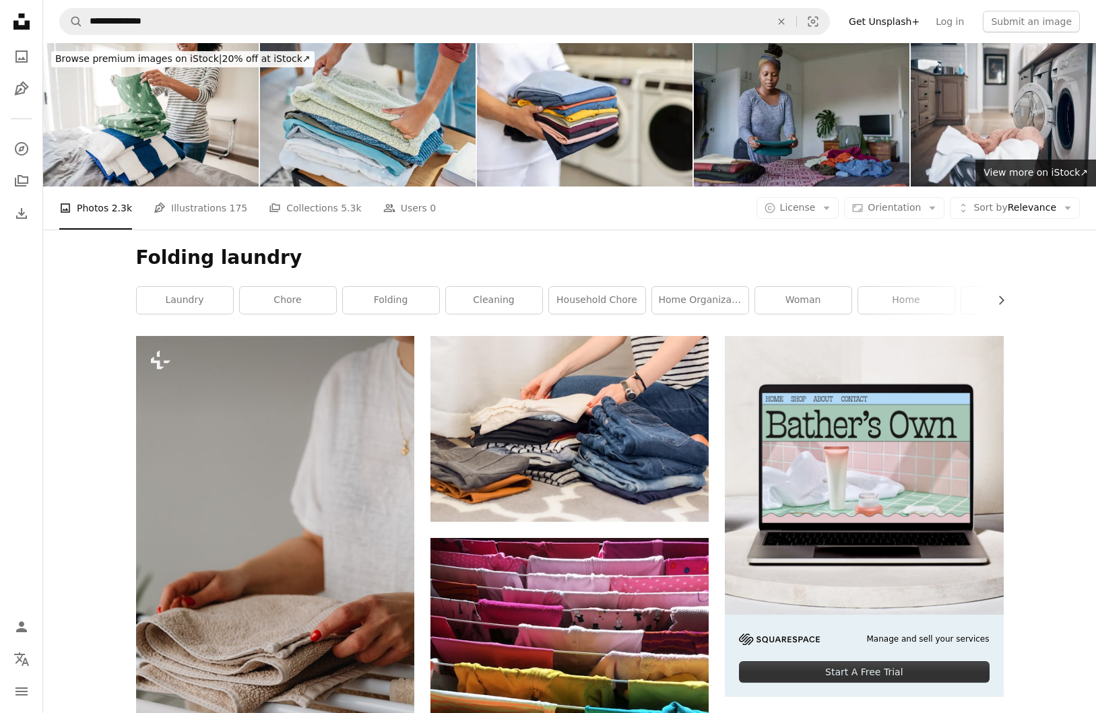  What do you see at coordinates (238, 208) in the screenshot?
I see `span: 175` at bounding box center [238, 208].